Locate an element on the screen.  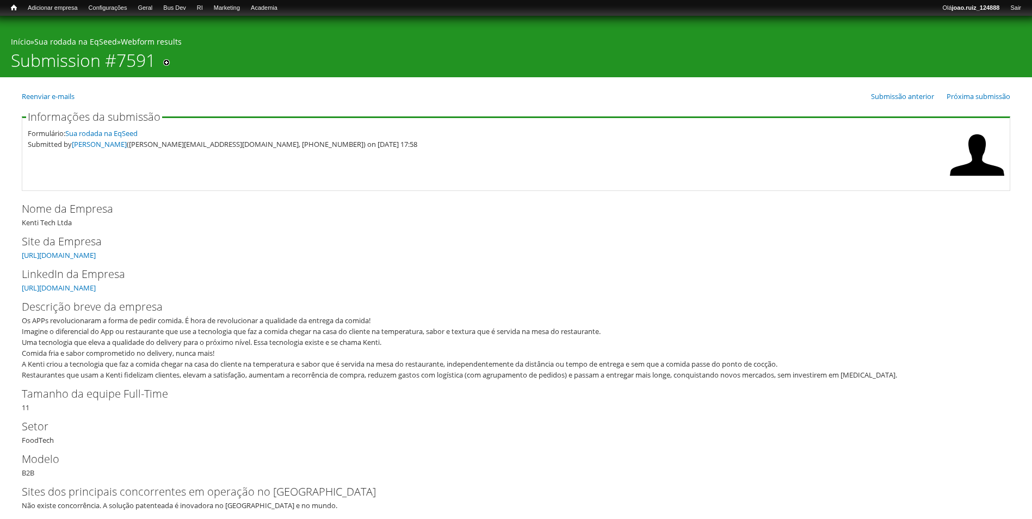
strong: joao.ruiz_124888 is located at coordinates (976, 8).